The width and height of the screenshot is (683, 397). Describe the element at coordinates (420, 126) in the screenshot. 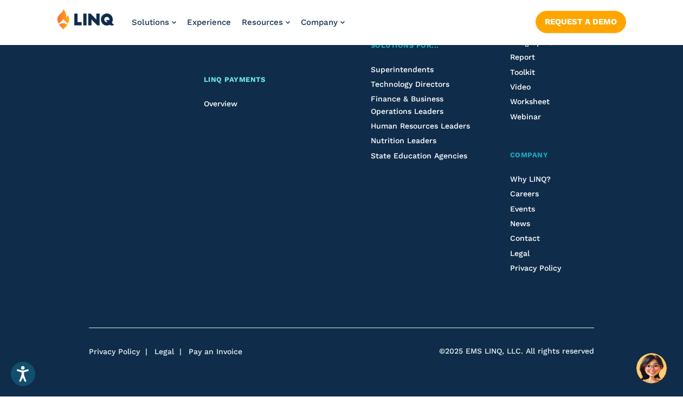

I see `a: Human Resources Leaders` at that location.